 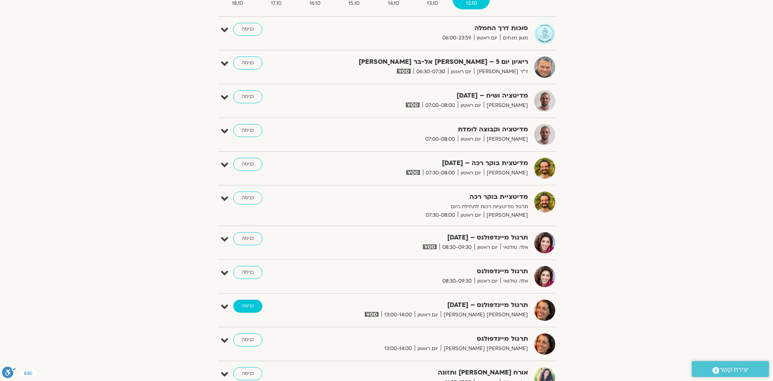 What do you see at coordinates (730, 368) in the screenshot?
I see `a: יצירת קשר` at bounding box center [730, 368].